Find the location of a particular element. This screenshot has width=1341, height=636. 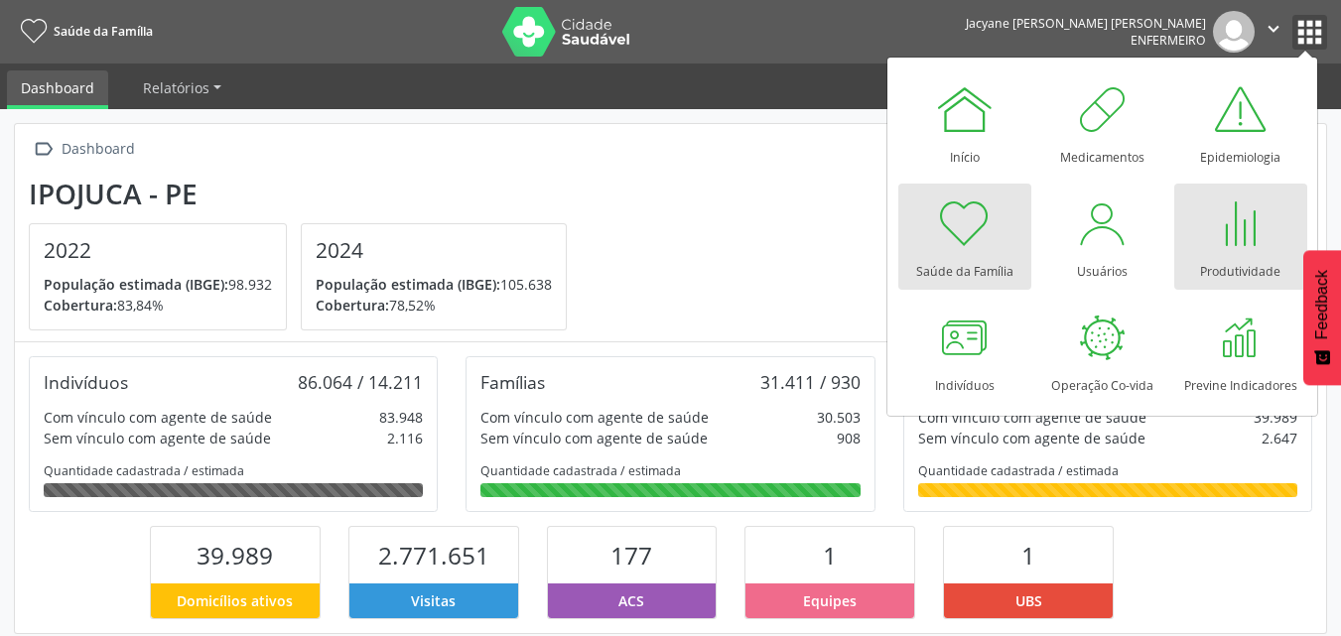

span: Equipes is located at coordinates (830, 600).